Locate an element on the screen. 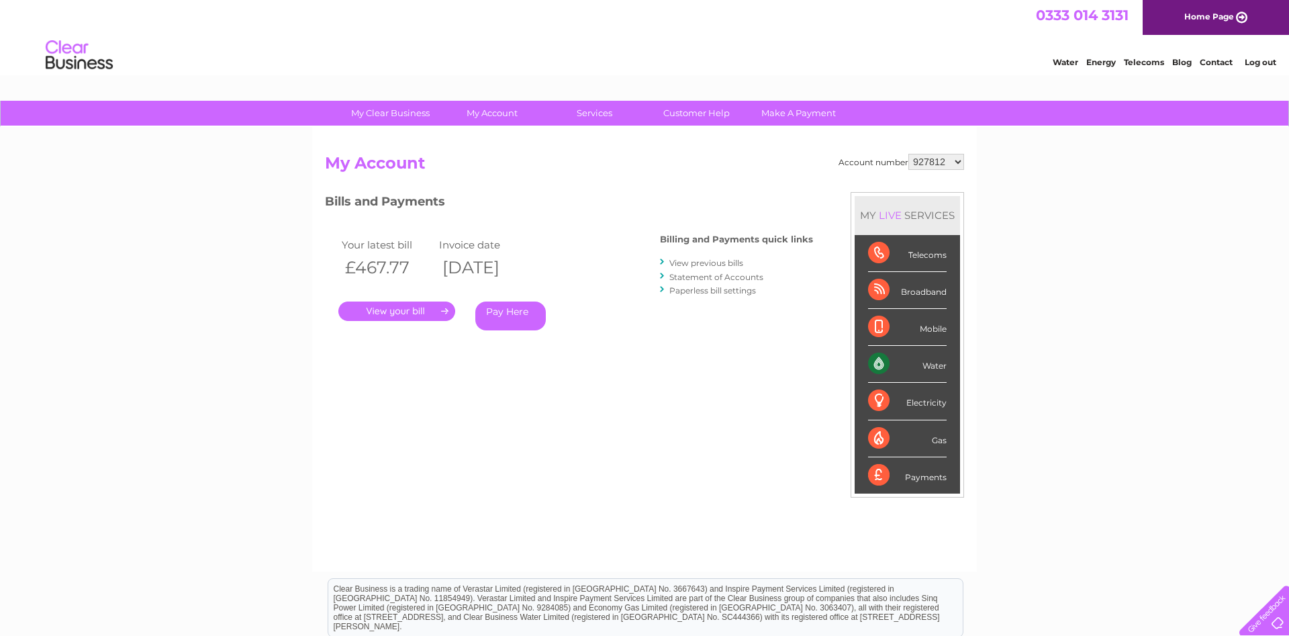 The width and height of the screenshot is (1289, 636). a: Contact is located at coordinates (1216, 62).